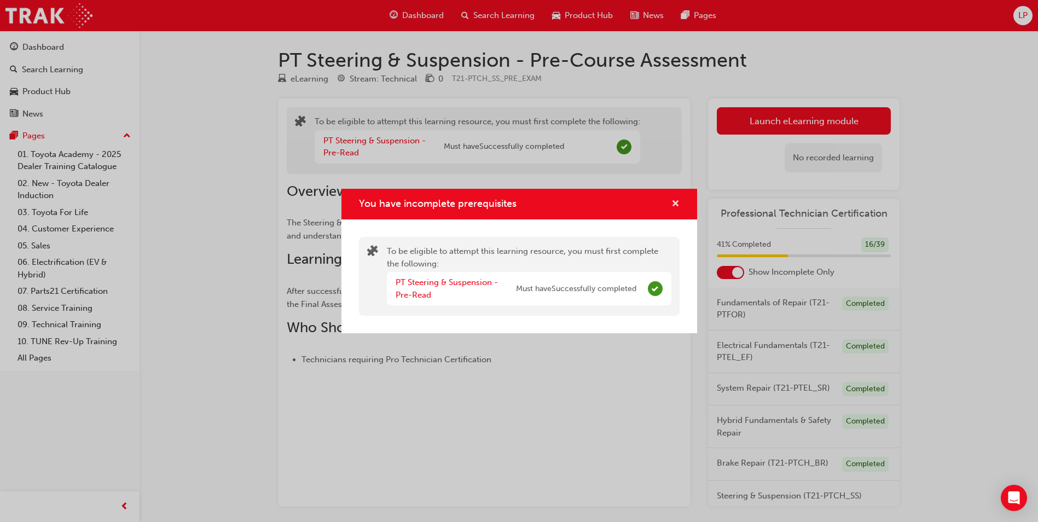  What do you see at coordinates (447, 288) in the screenshot?
I see `a: PT Steering & Suspension - Pre-Read` at bounding box center [447, 288].